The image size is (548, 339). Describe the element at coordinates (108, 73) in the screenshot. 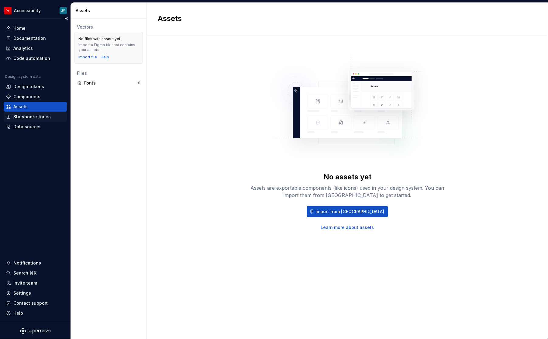

I see `div: Files` at that location.